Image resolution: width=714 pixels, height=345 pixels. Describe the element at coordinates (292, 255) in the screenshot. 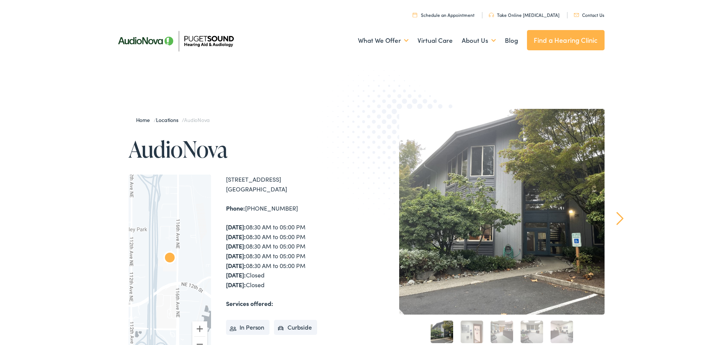

I see `div: 08:30 AM to 05:00 PM 08:30 AM to 05:00 PM 08:30 AM to 05:00 PM 08:30 AM to 05:00 PM 08:30 AM to 0...` at that location.